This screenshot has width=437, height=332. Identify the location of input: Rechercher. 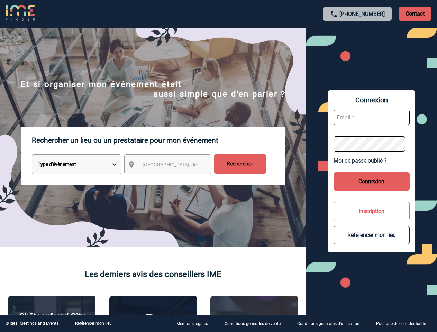
(240, 164).